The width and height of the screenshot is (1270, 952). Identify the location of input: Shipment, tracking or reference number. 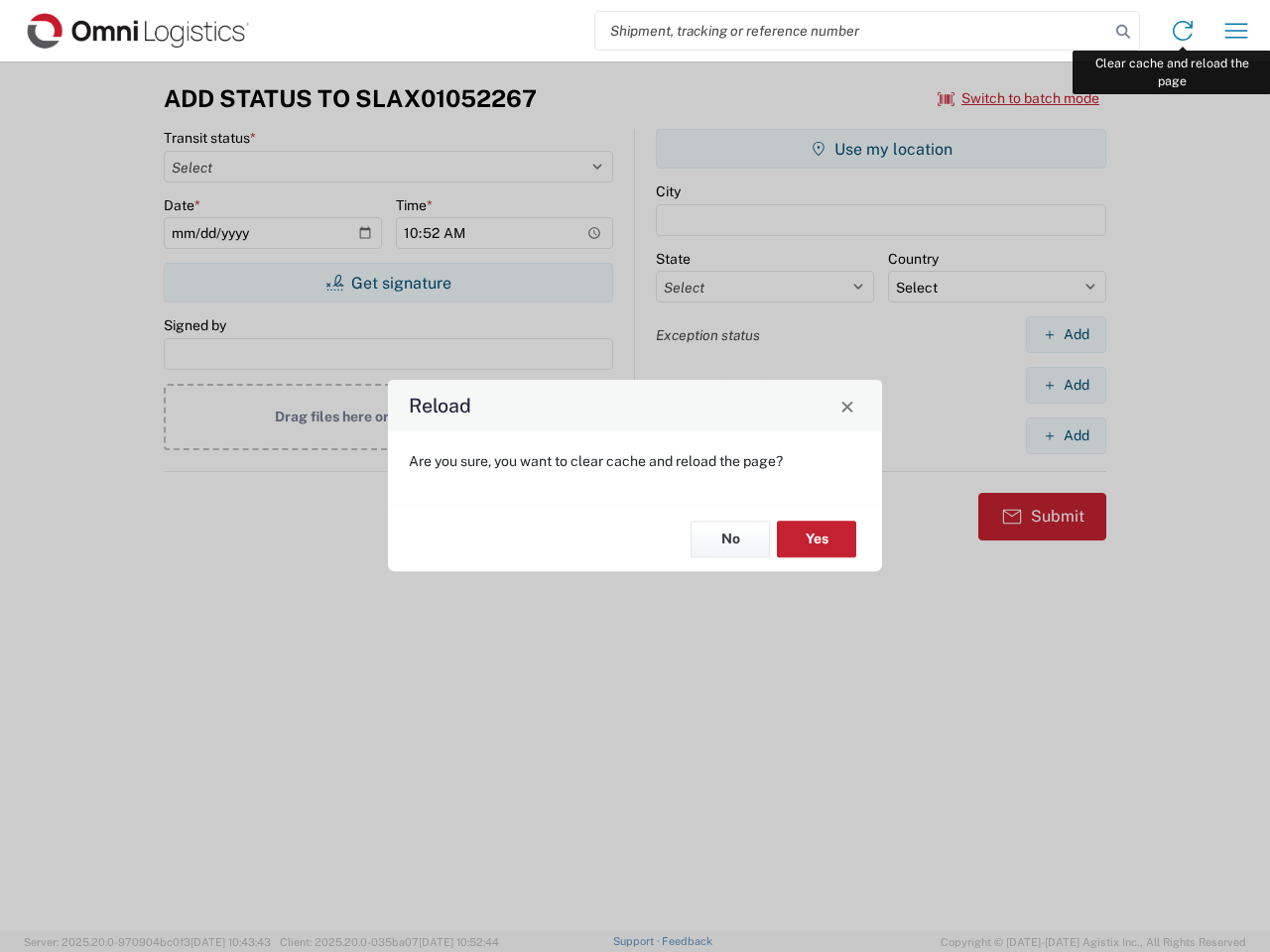
(852, 31).